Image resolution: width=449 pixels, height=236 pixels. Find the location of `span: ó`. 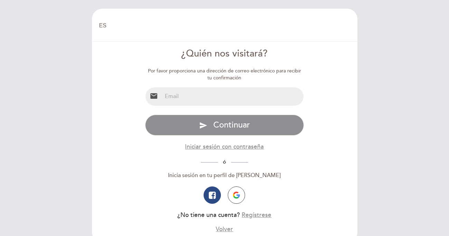

span: ó is located at coordinates (225, 162).